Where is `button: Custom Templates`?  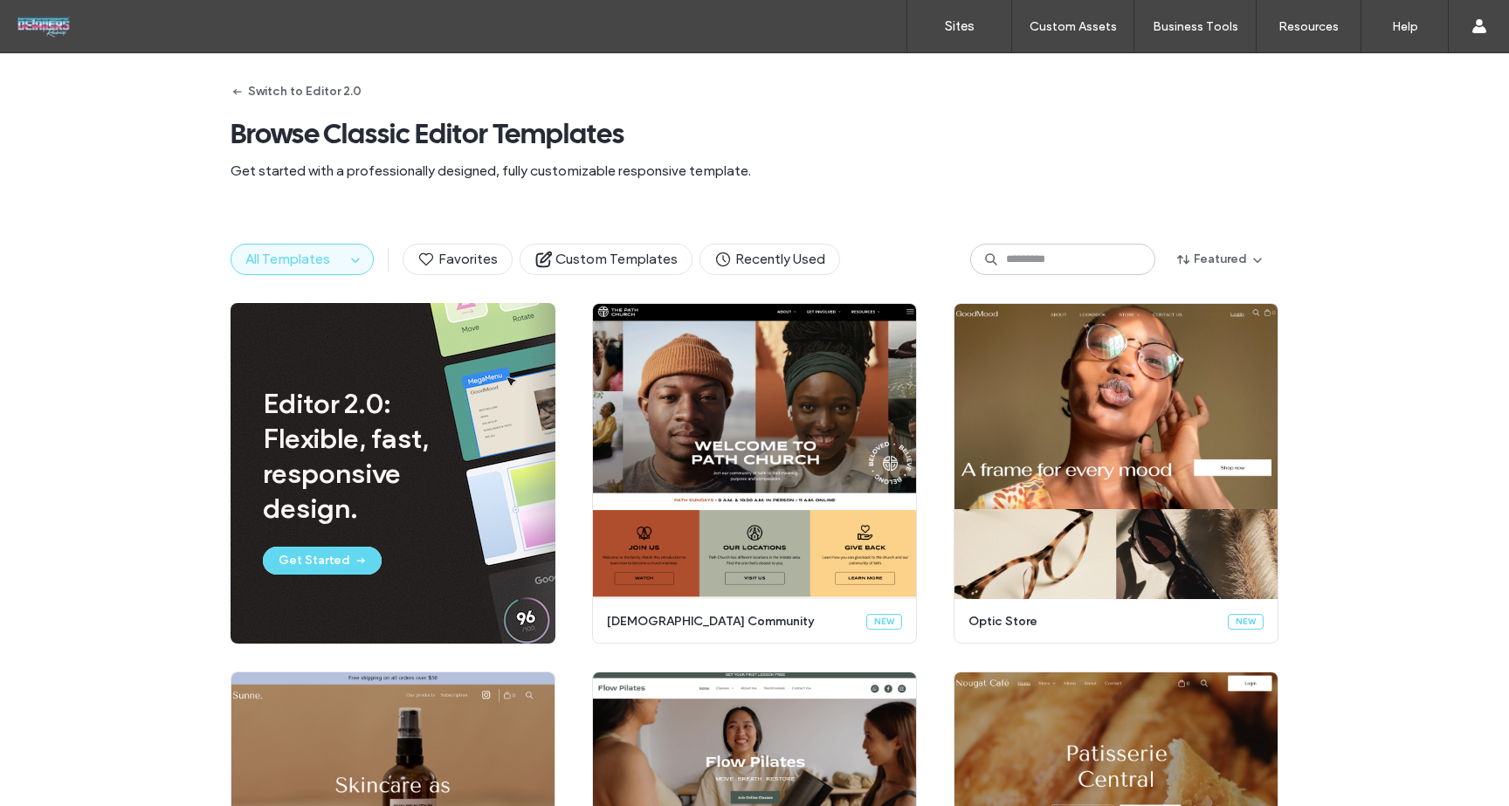 button: Custom Templates is located at coordinates (606, 259).